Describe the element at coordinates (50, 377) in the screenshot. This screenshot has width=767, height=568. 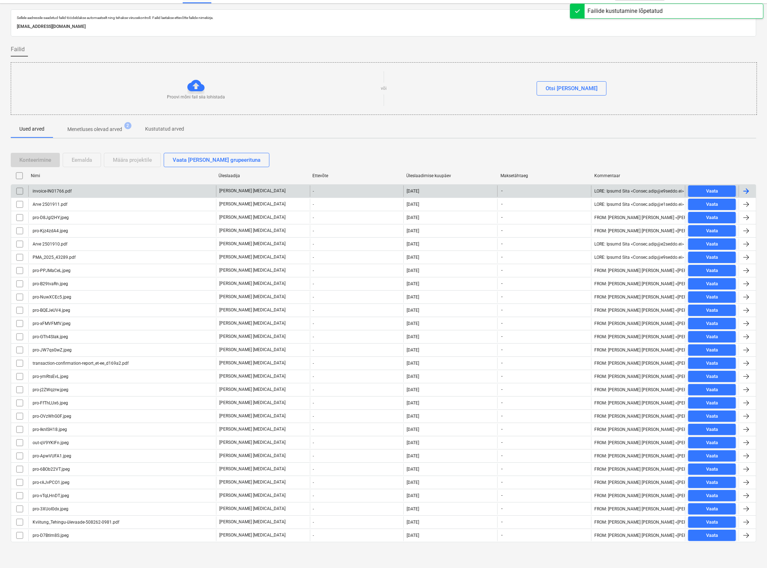
I see `div: pro-ymRtsEvL.jpeg` at that location.